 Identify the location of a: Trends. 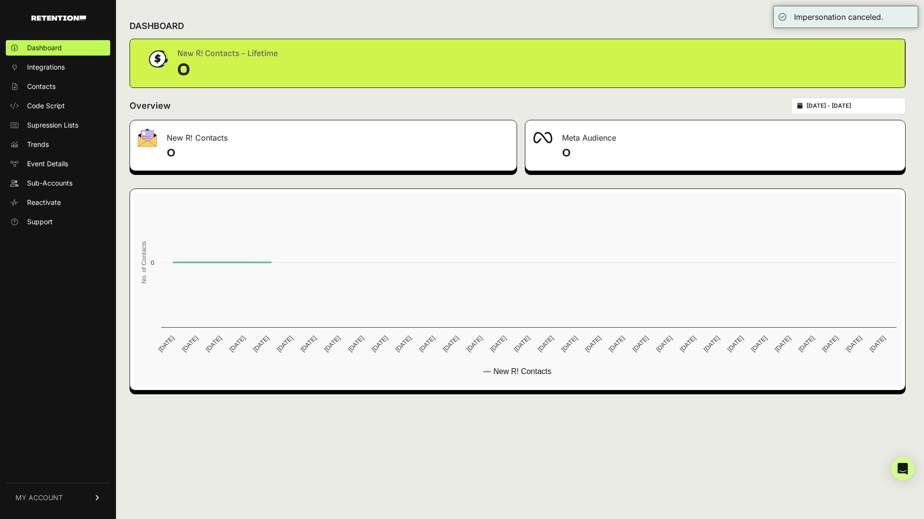
(58, 144).